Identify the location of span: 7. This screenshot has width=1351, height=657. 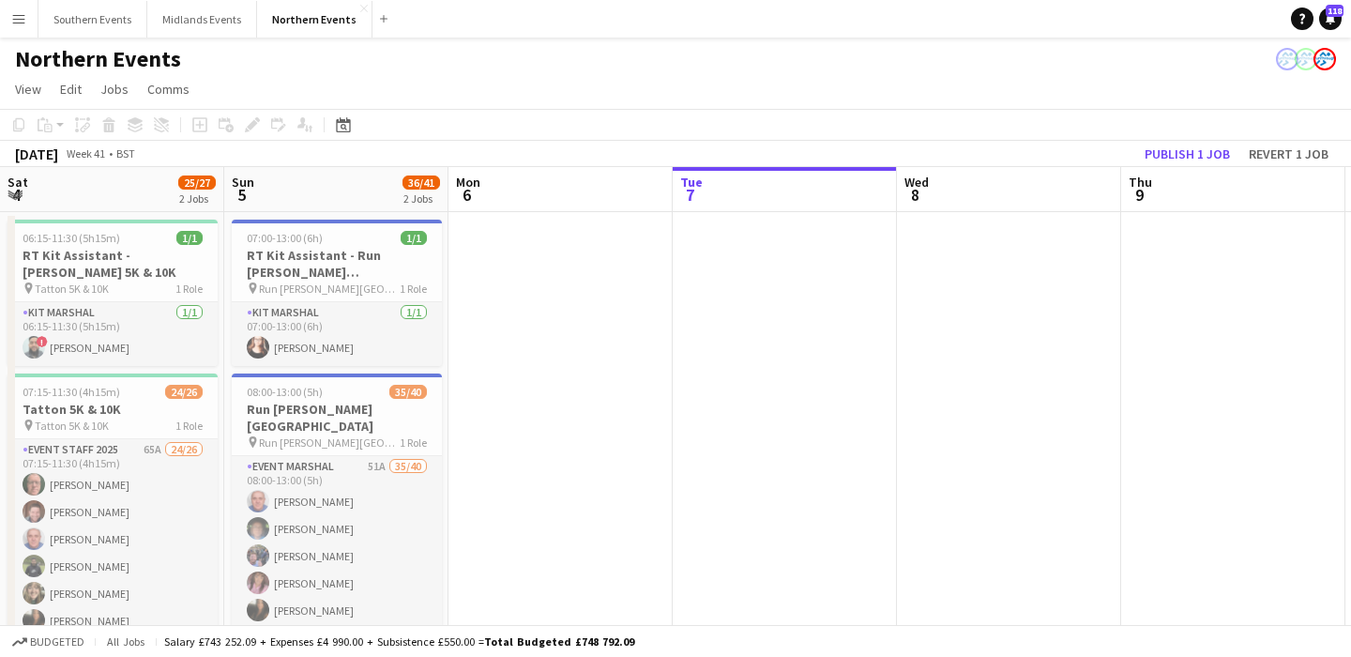
(689, 194).